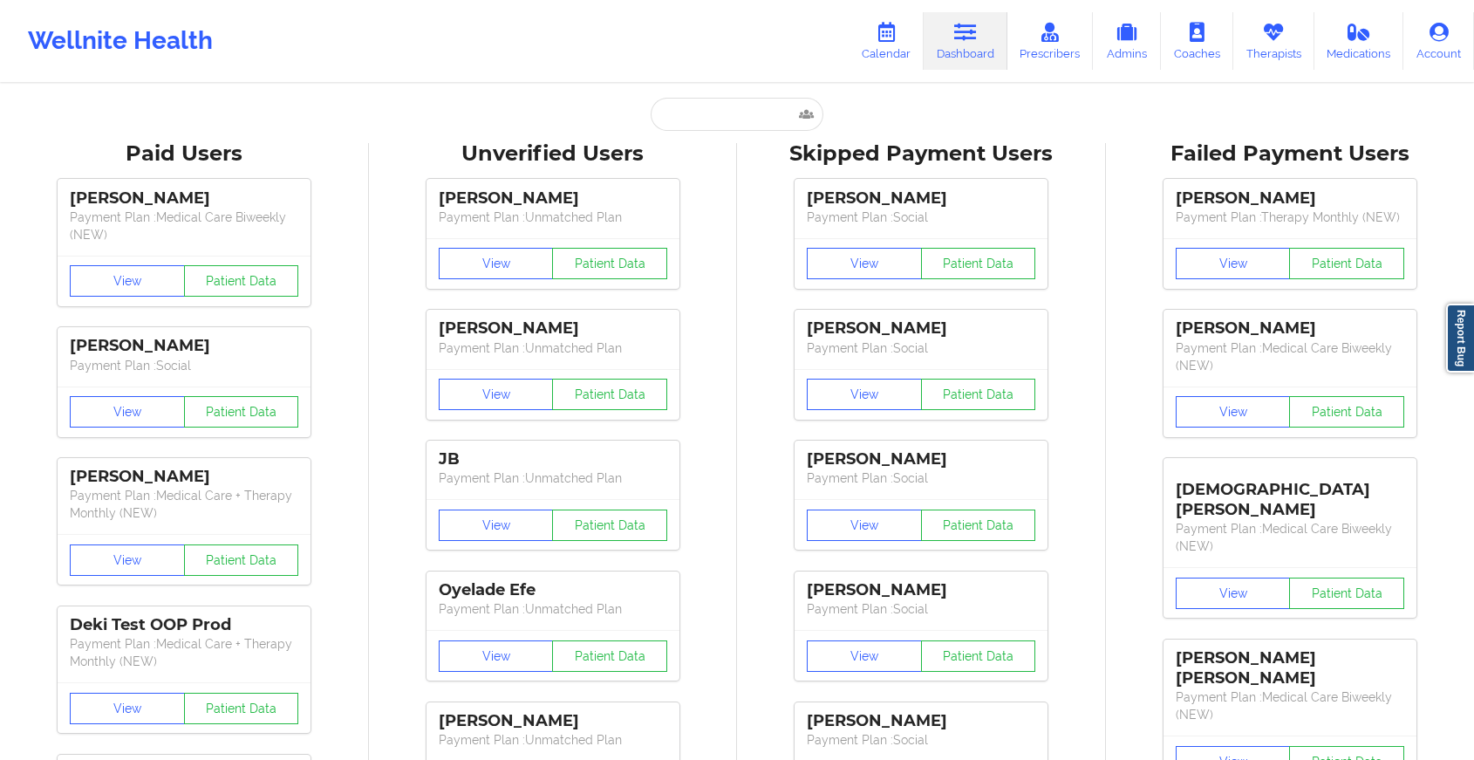 The image size is (1474, 760). What do you see at coordinates (1290, 154) in the screenshot?
I see `div: Failed Payment Users` at bounding box center [1290, 154].